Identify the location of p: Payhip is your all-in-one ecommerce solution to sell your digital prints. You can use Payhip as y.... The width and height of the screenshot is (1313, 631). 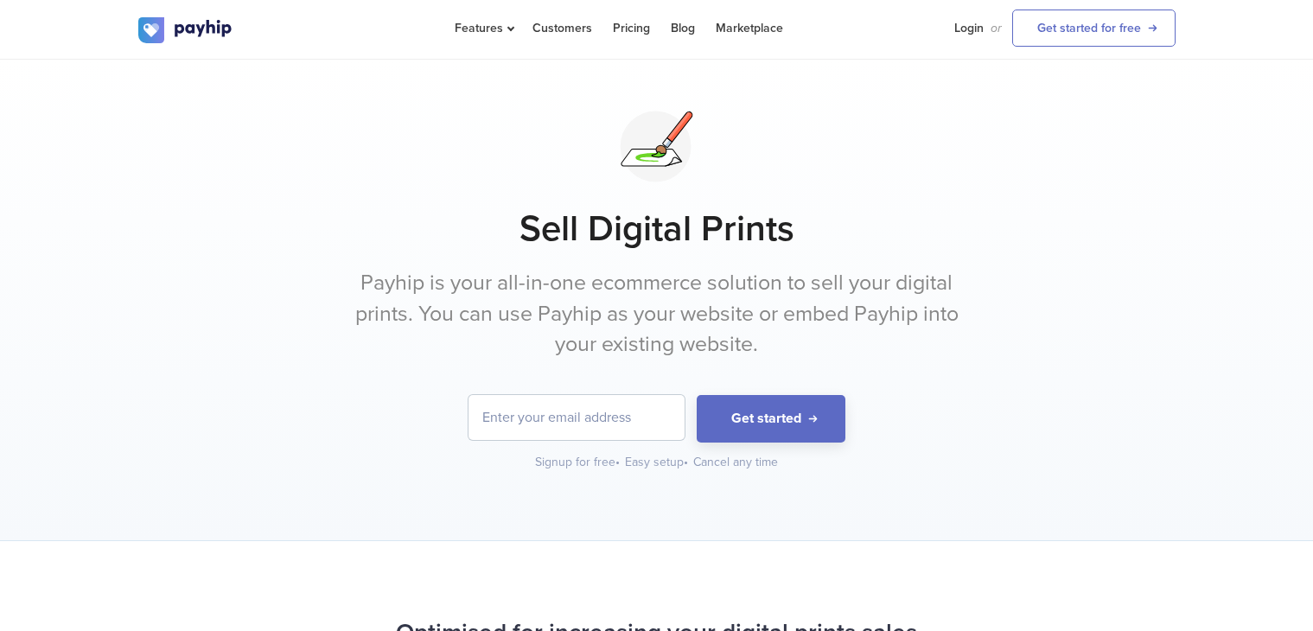
(657, 314).